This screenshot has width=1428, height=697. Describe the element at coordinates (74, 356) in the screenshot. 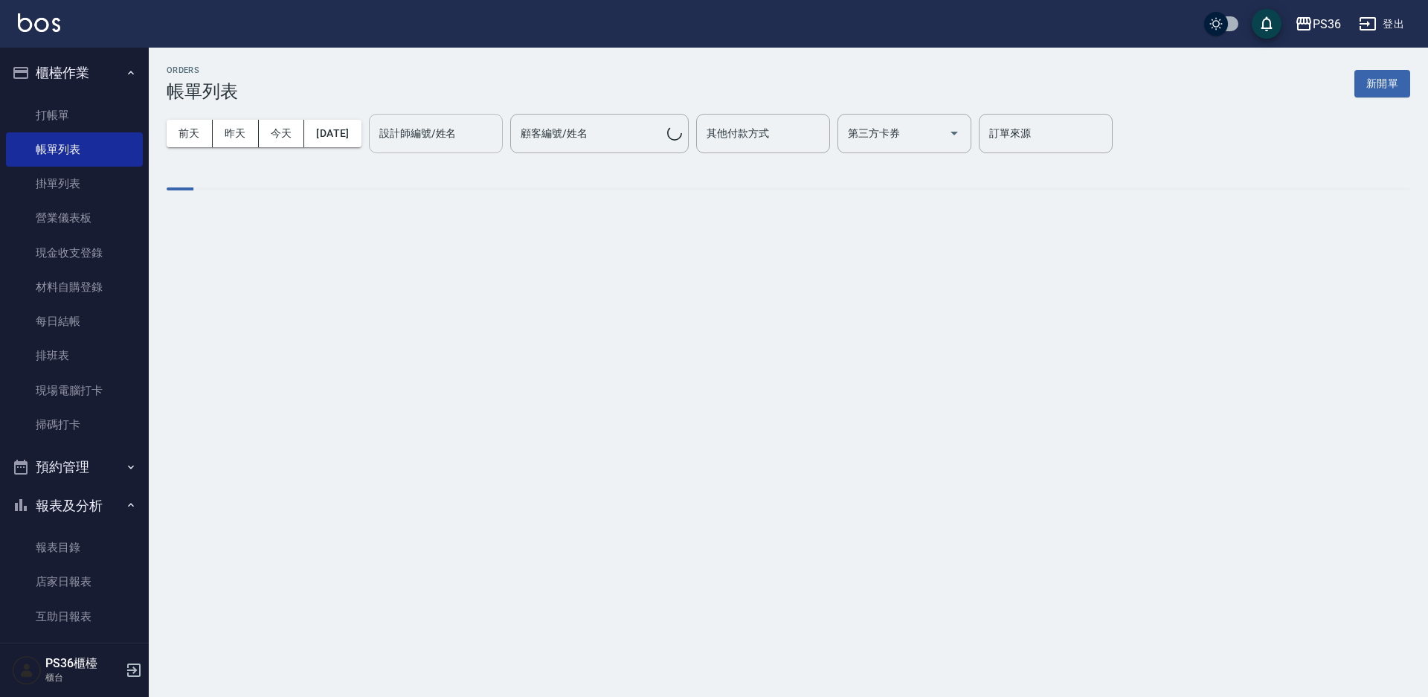

I see `a: 排班表` at that location.